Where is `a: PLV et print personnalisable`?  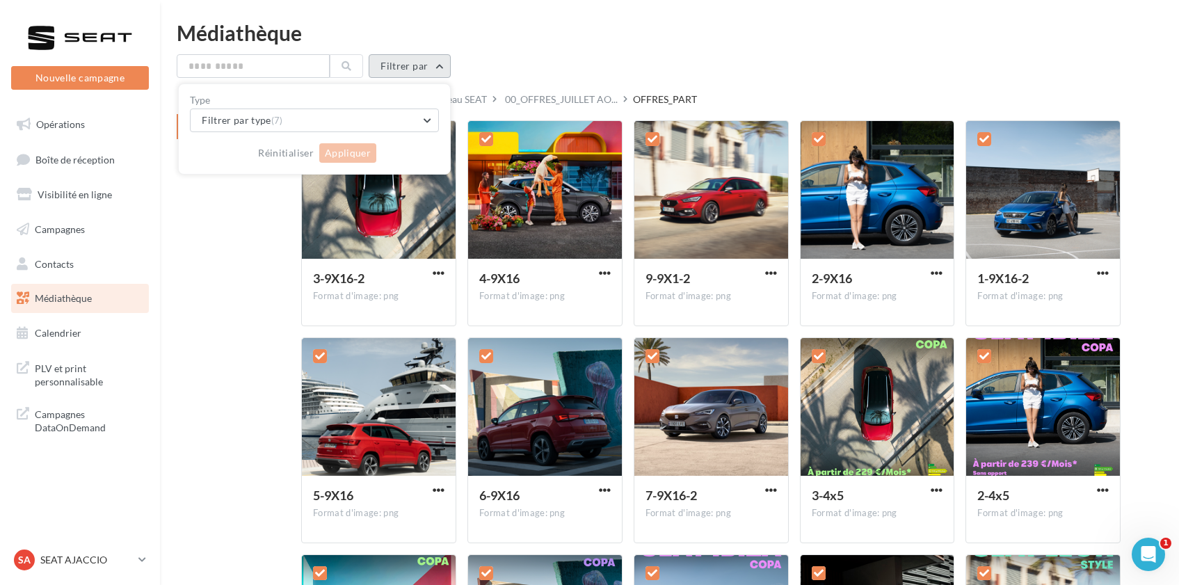 a: PLV et print personnalisable is located at coordinates (80, 374).